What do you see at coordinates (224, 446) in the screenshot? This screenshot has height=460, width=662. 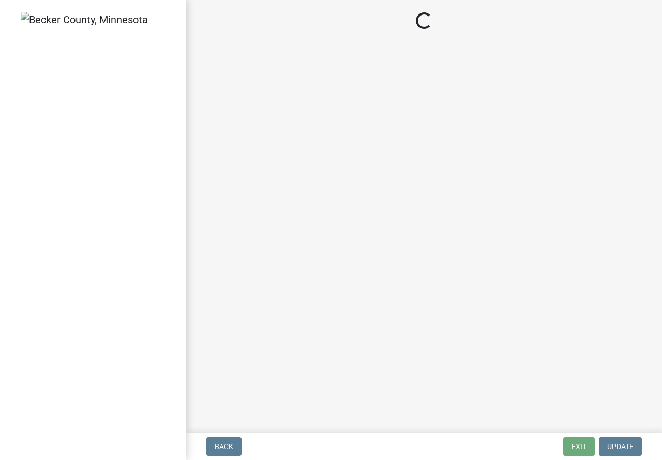 I see `span: Back` at bounding box center [224, 446].